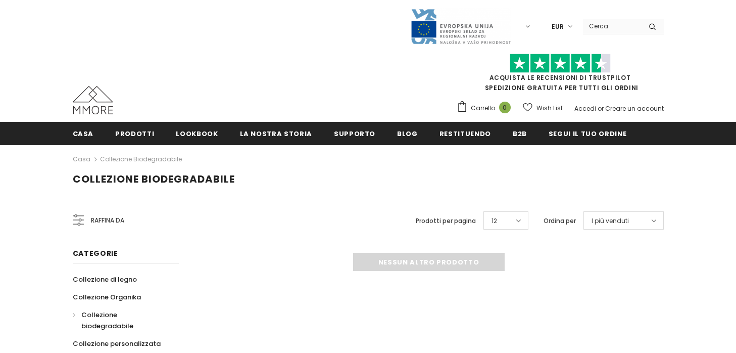 The image size is (736, 353). I want to click on span: 0, so click(505, 107).